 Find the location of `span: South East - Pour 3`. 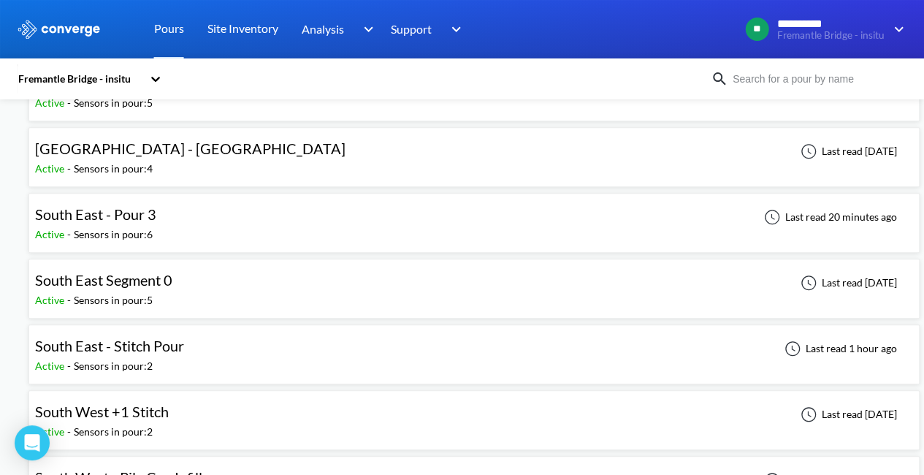

span: South East - Pour 3 is located at coordinates (96, 214).